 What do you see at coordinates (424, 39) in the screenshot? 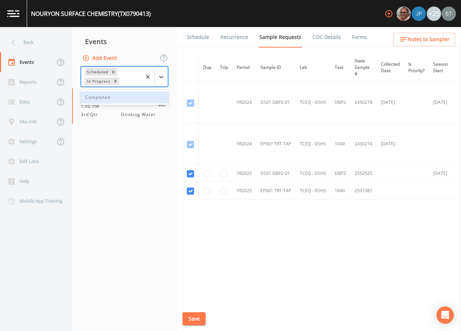
I see `button: Notes to Sampler` at bounding box center [424, 39].